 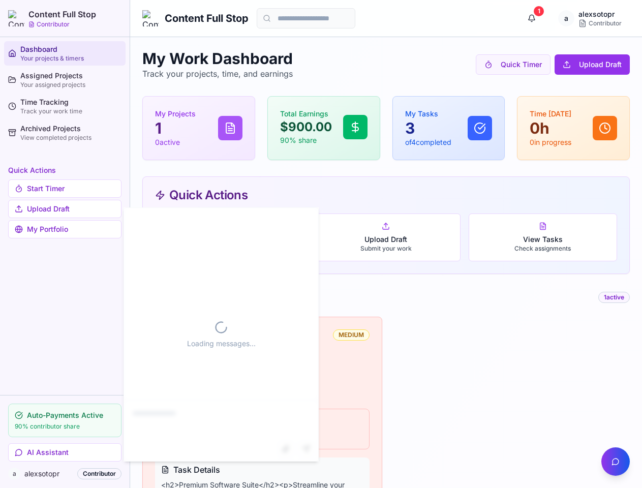 I want to click on p: 0 active, so click(x=175, y=142).